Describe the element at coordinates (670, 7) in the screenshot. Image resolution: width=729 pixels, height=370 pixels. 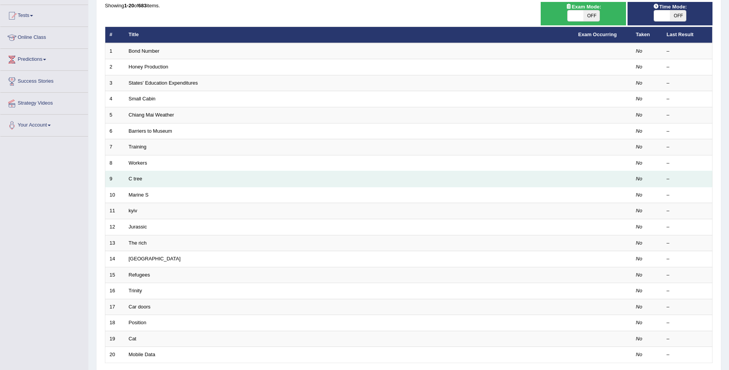
I see `span: Time Mode:` at that location.